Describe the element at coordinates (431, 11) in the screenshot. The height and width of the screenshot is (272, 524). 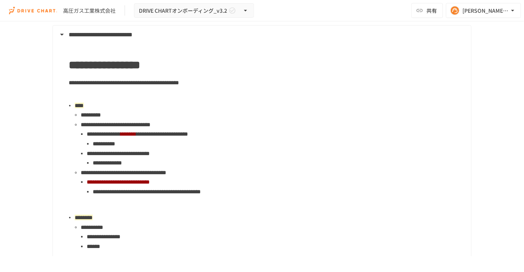
I see `span: 共有` at that location.